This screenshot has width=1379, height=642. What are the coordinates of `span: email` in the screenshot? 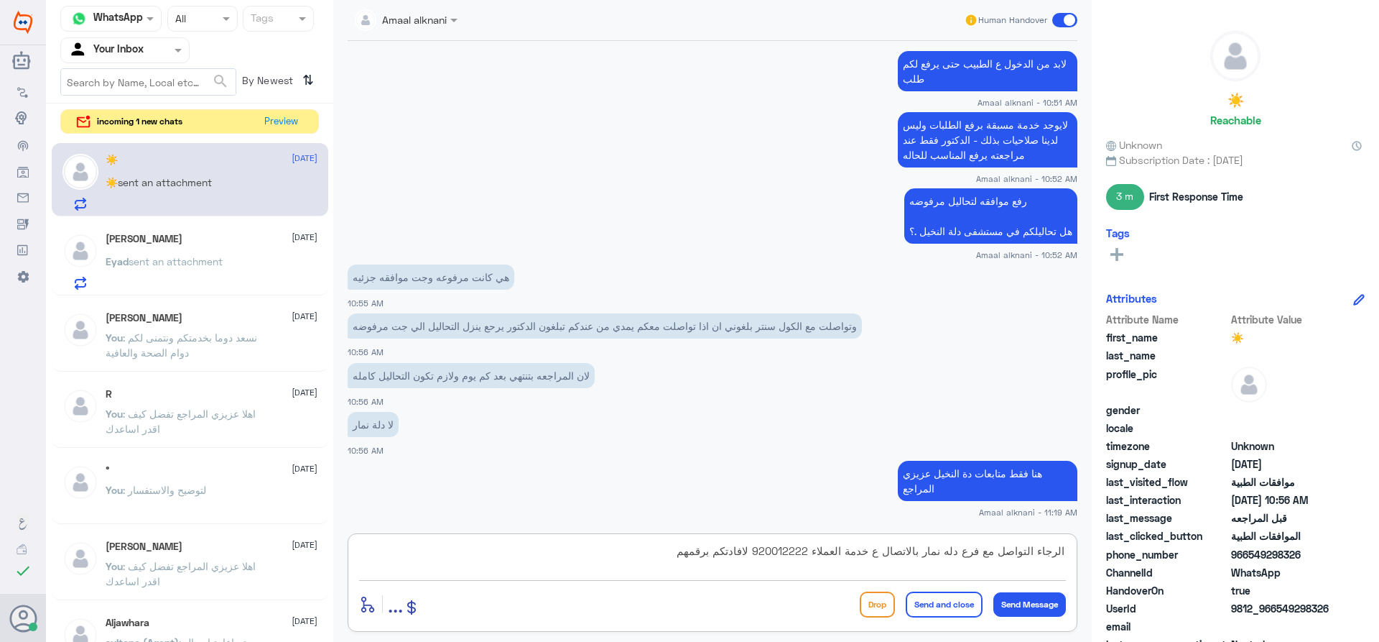 It's located at (1167, 626).